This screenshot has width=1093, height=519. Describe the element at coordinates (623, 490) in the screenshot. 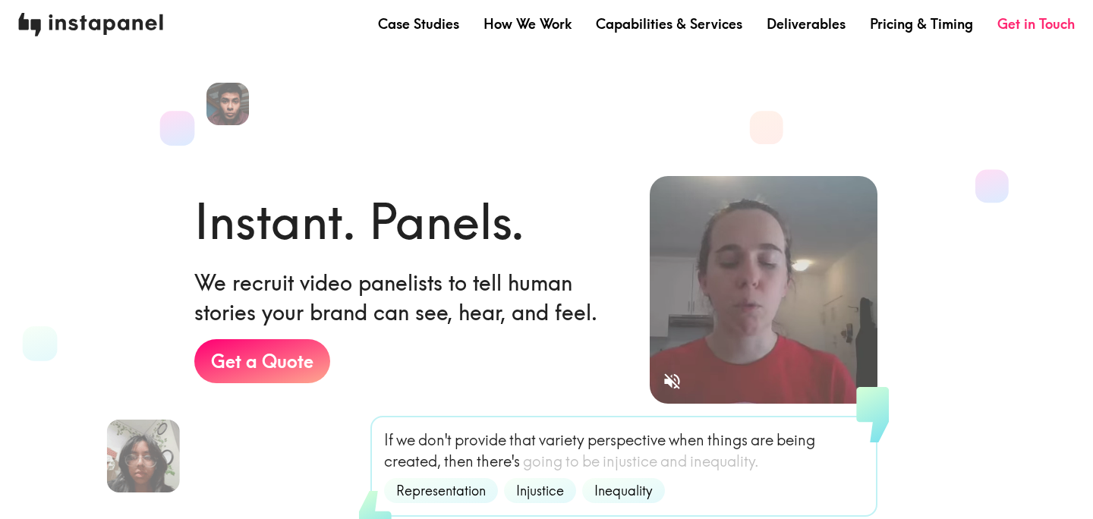

I see `span: Inequality` at that location.